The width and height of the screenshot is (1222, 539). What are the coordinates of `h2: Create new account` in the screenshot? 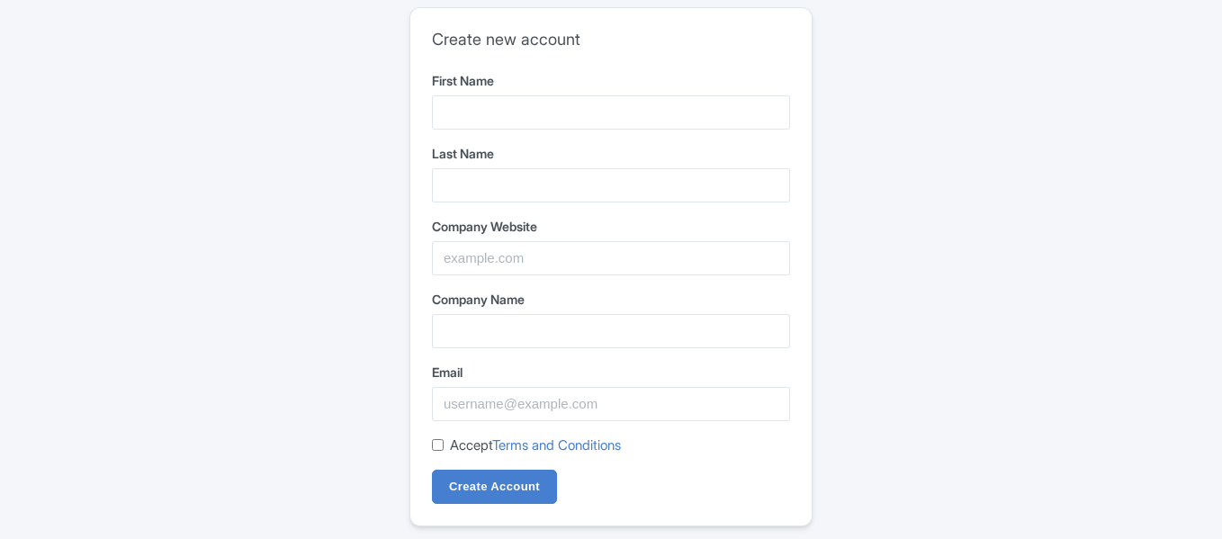 It's located at (611, 40).